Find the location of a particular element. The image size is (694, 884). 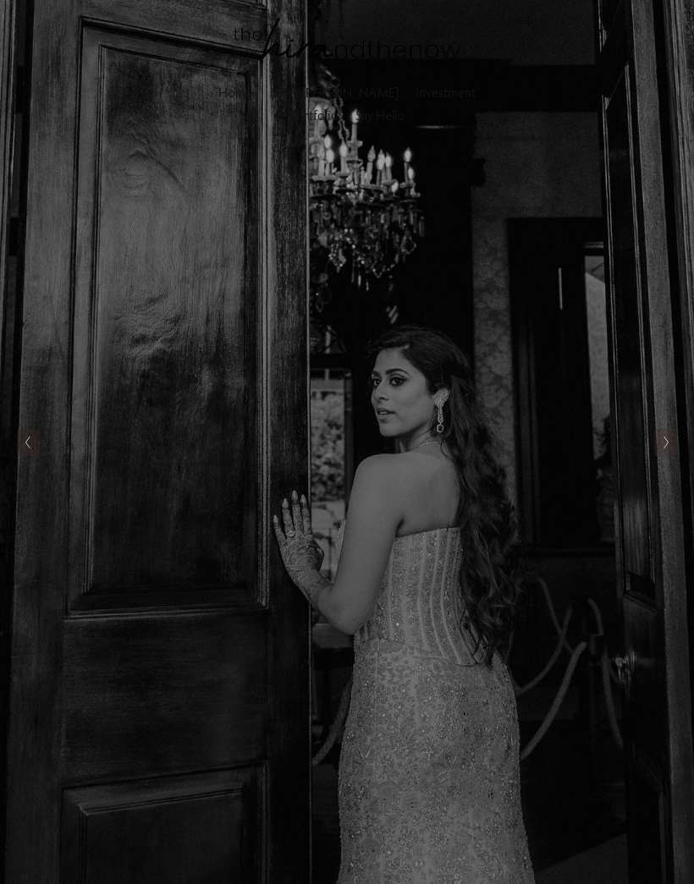

a: Home is located at coordinates (235, 91).